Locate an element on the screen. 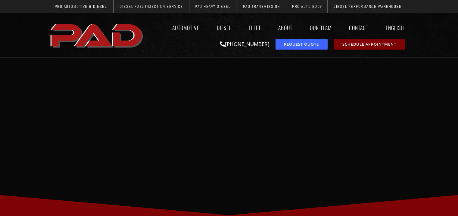 This screenshot has height=216, width=458. img: The image shows the word "PAD" in bold, red, uppercase letters with a slight shadow effect. is located at coordinates (97, 35).